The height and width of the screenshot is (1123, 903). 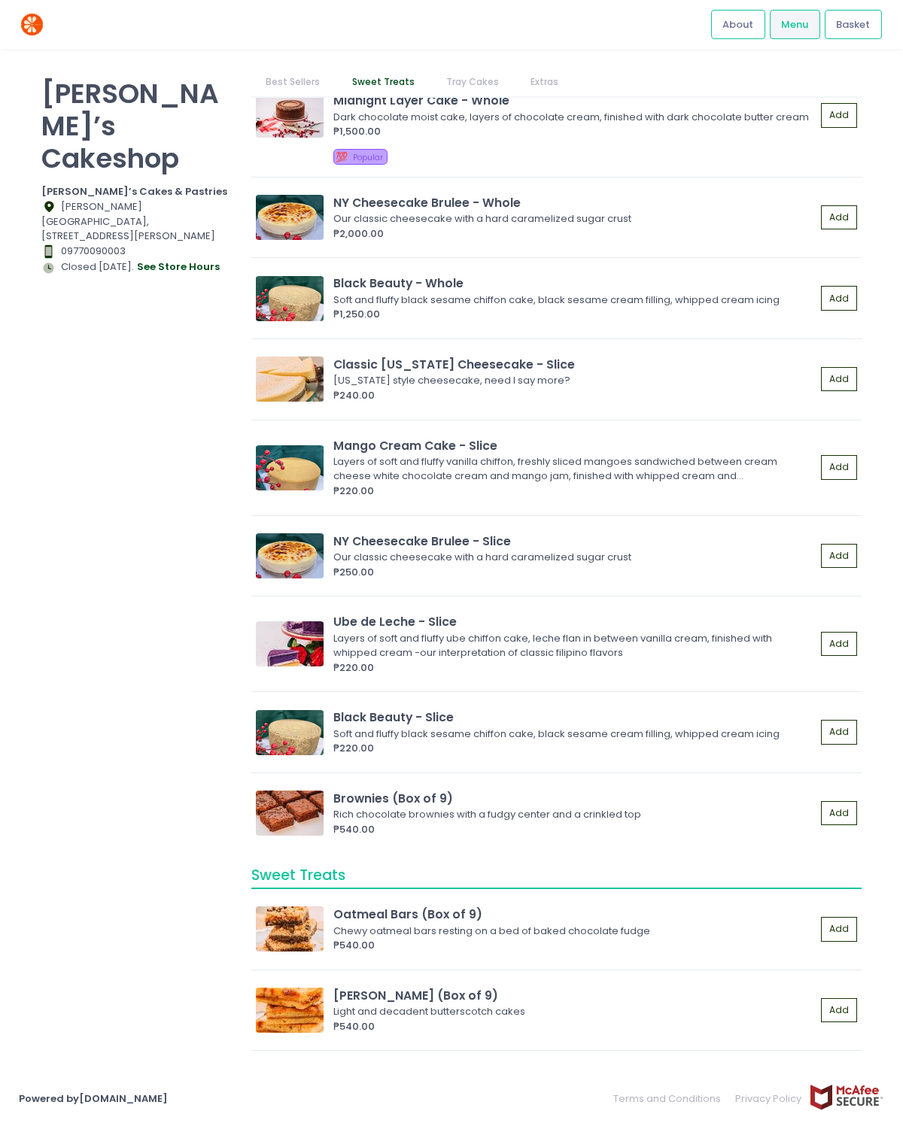 What do you see at coordinates (572, 1012) in the screenshot?
I see `div: Light and decadent butterscotch cakes` at bounding box center [572, 1012].